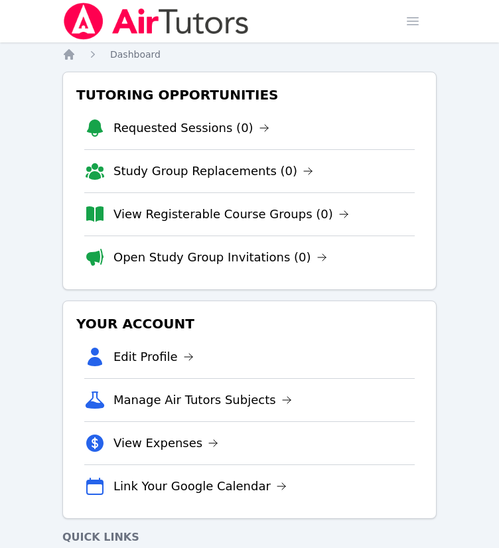 This screenshot has width=499, height=548. What do you see at coordinates (249, 95) in the screenshot?
I see `h3: Tutoring Opportunities` at bounding box center [249, 95].